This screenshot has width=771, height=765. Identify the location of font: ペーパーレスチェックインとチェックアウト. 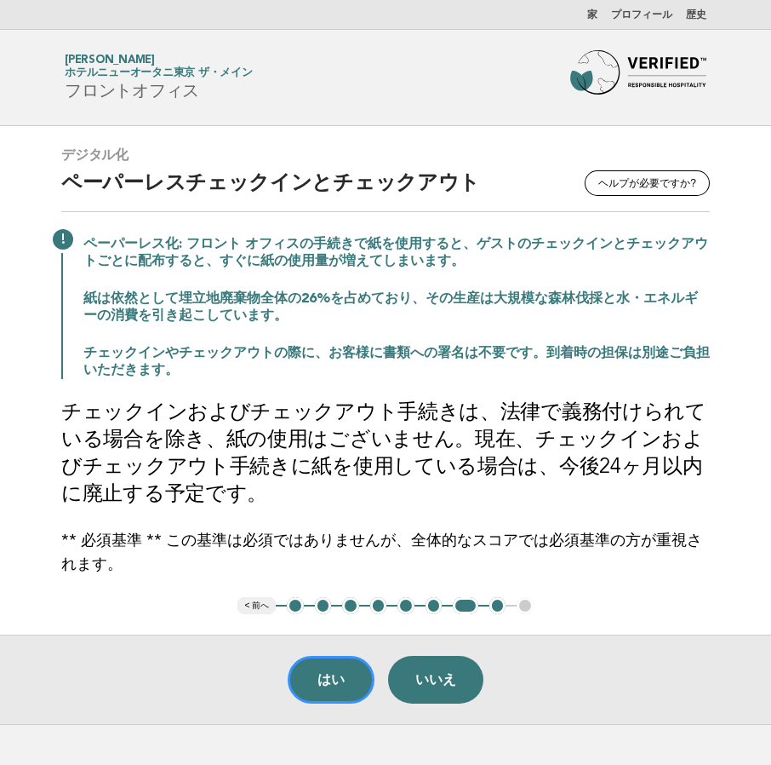
(271, 184).